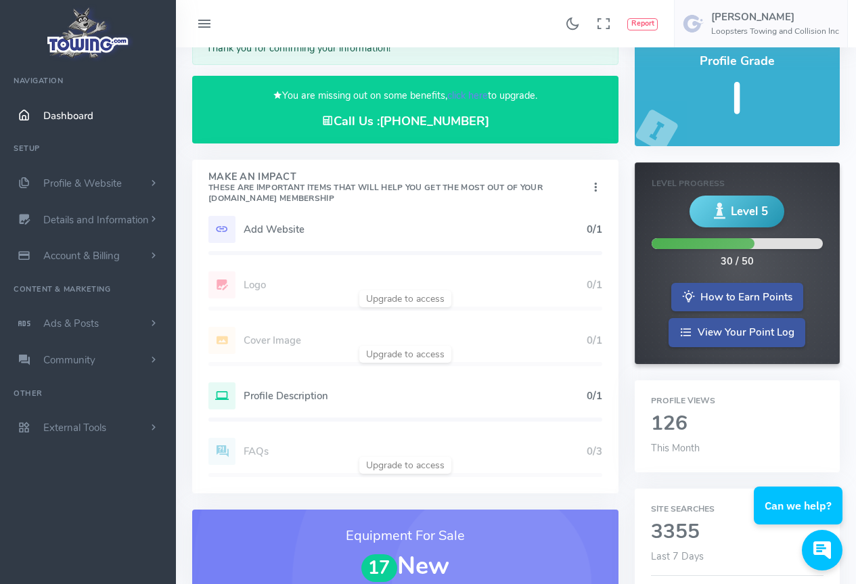 The image size is (856, 584). I want to click on h3: Equipment For Sale, so click(405, 536).